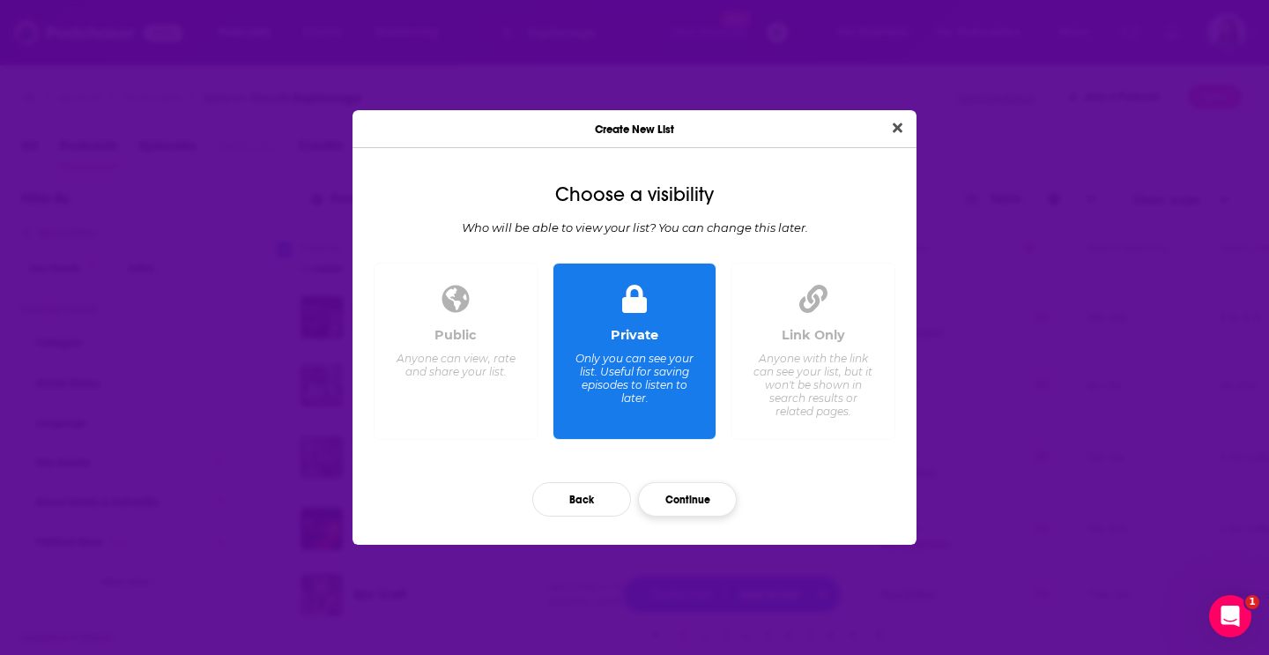 This screenshot has height=655, width=1269. I want to click on div: Anyone can view, rate and share your list., so click(456, 365).